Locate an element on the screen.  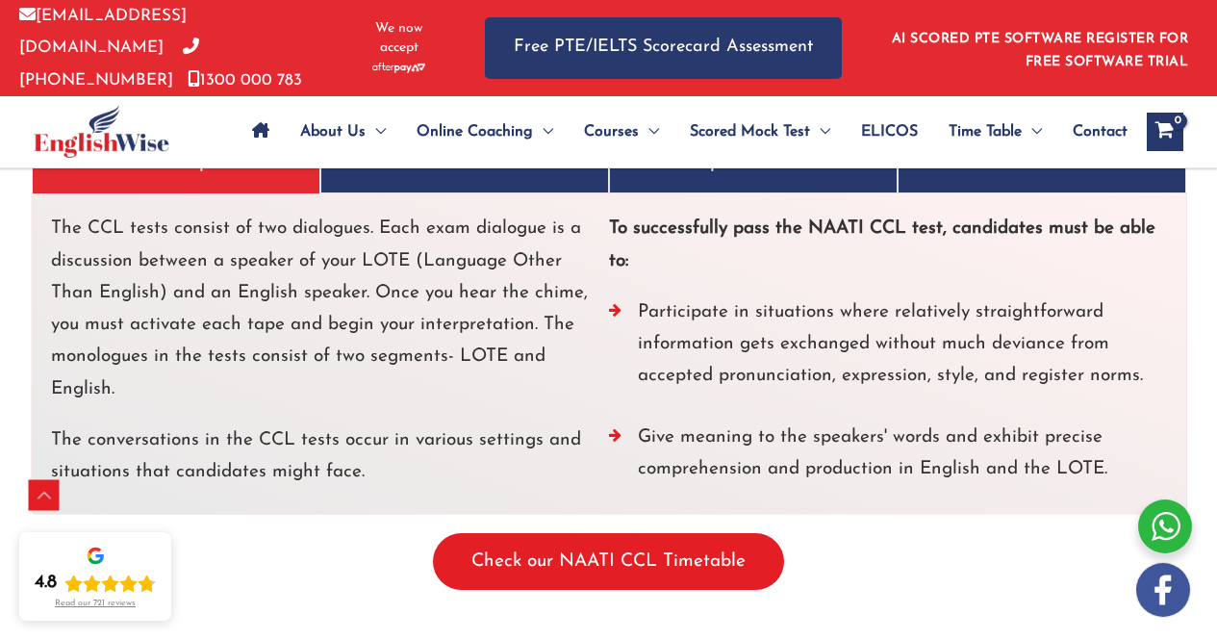
aside: Header Widget 1 is located at coordinates (1039, 47).